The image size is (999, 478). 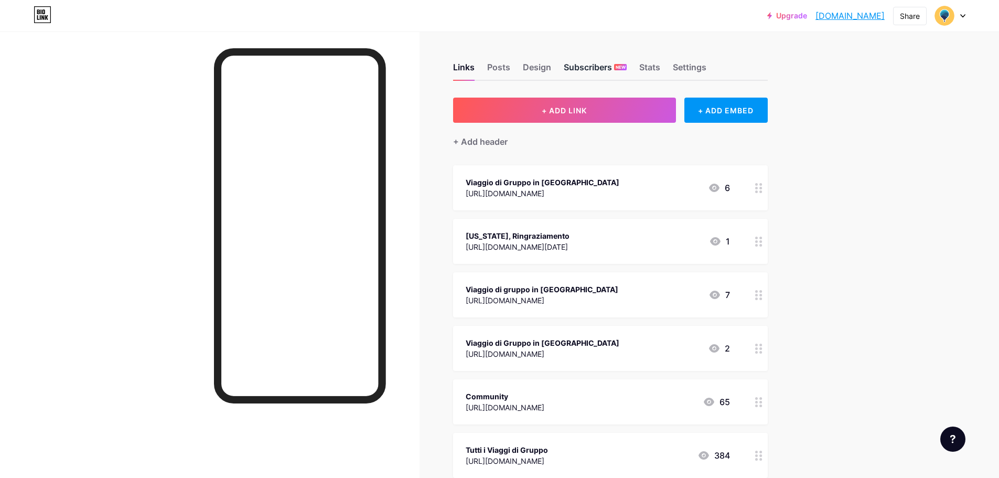 What do you see at coordinates (690, 70) in the screenshot?
I see `div: Settings` at bounding box center [690, 70].